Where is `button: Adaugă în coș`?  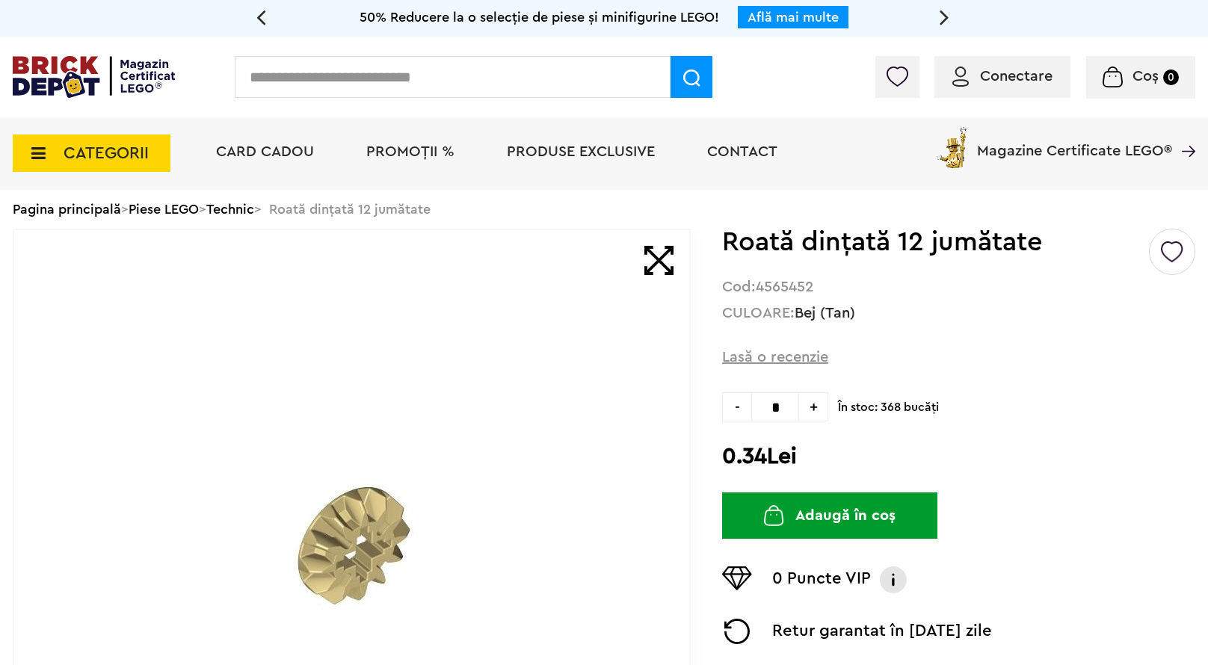
button: Adaugă în coș is located at coordinates (830, 516).